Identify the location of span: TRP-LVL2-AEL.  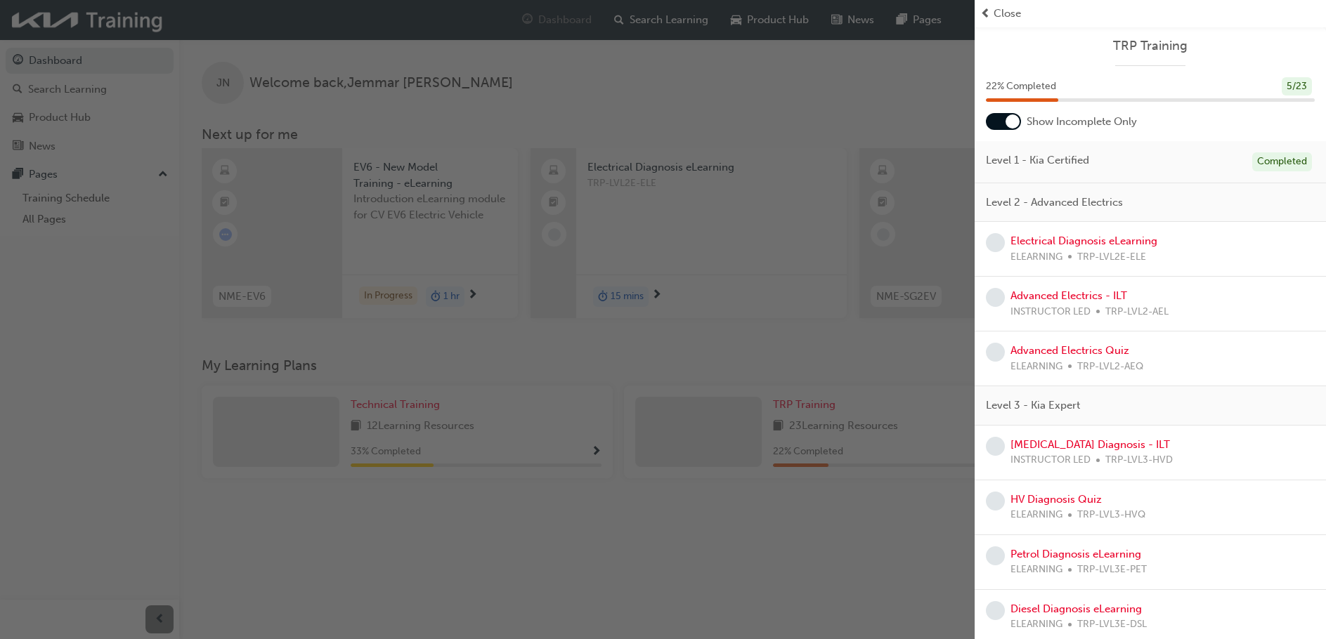
(1137, 312).